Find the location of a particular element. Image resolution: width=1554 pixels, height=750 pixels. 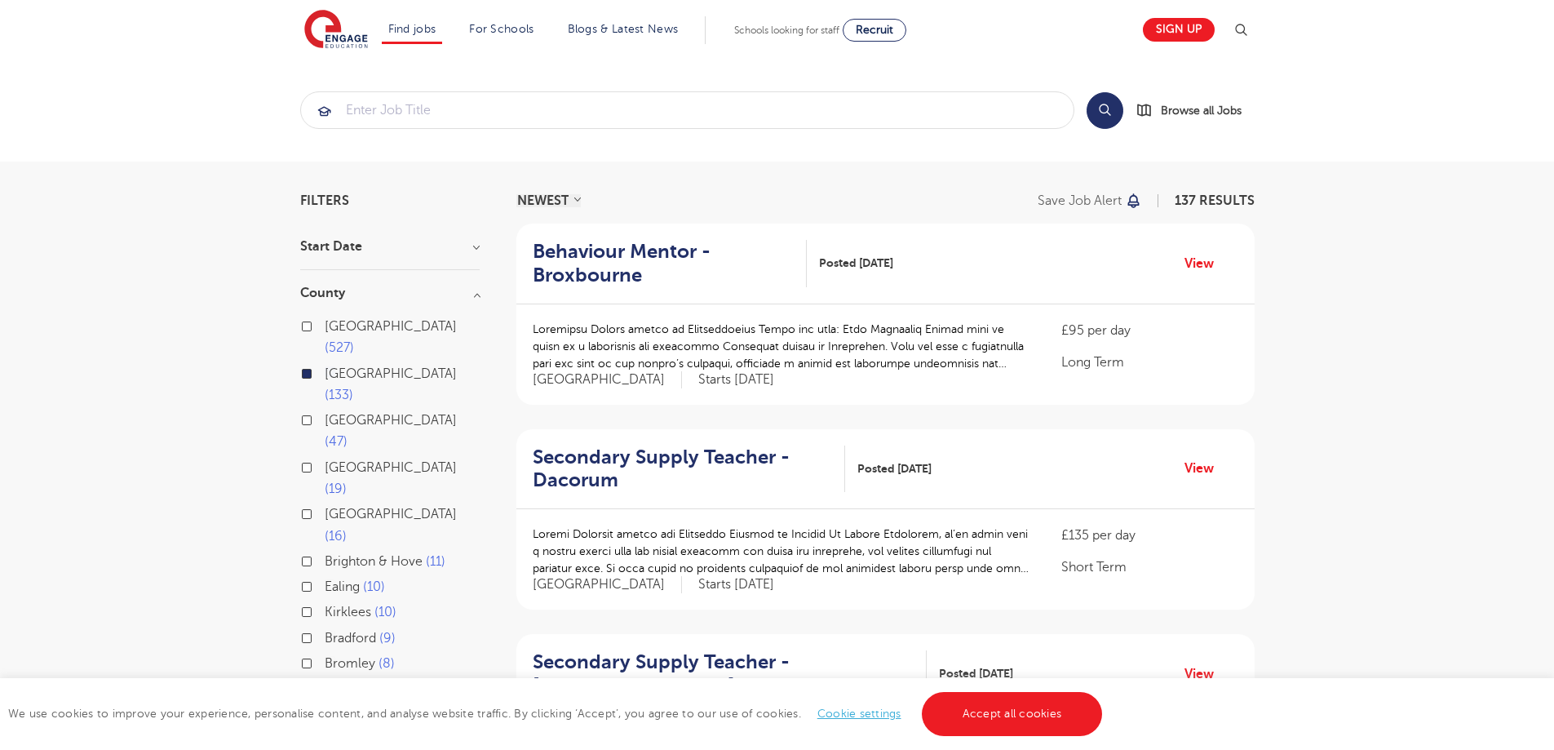

p: Long Term is located at coordinates (1149, 362).